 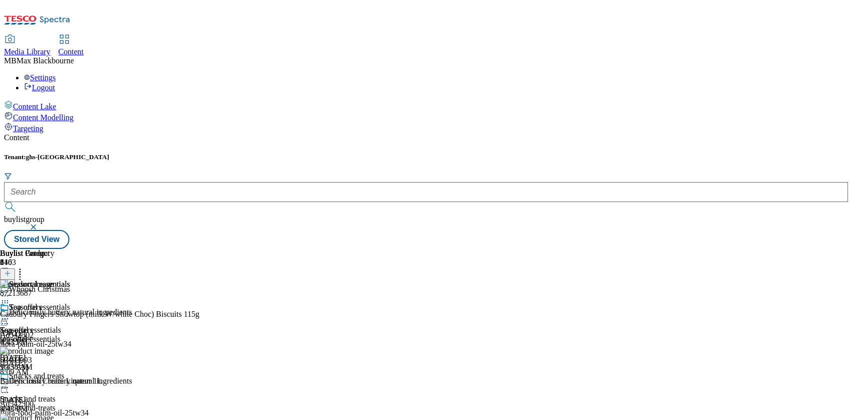 I want to click on svg: Search Filters, so click(x=8, y=176).